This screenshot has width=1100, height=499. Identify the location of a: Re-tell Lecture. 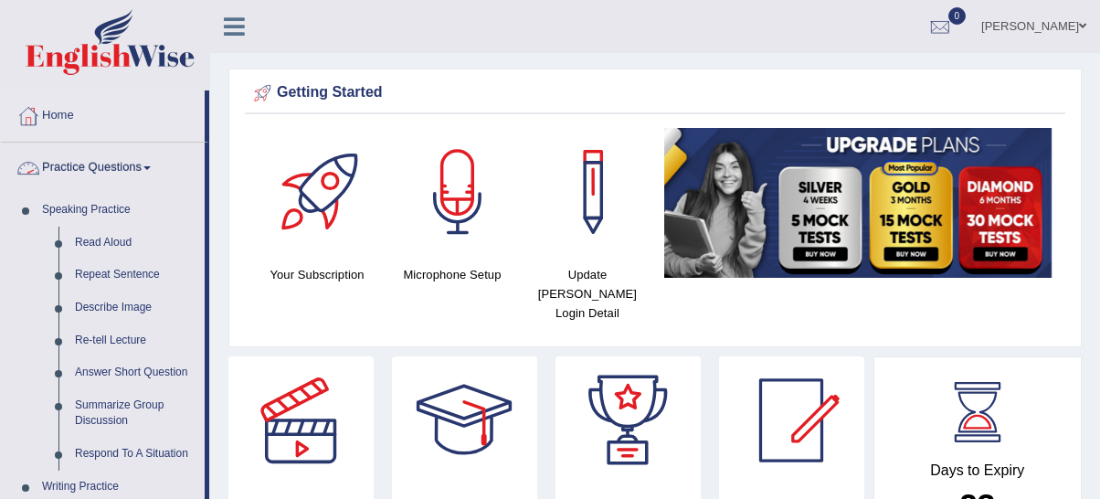
(135, 341).